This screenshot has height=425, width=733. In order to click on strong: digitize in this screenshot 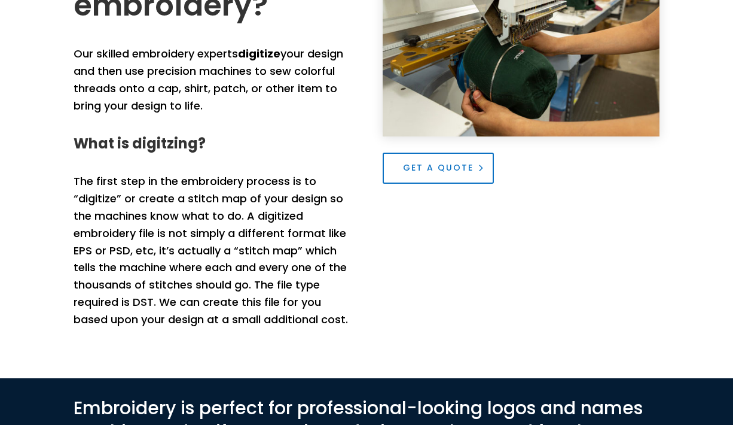, I will do `click(259, 53)`.